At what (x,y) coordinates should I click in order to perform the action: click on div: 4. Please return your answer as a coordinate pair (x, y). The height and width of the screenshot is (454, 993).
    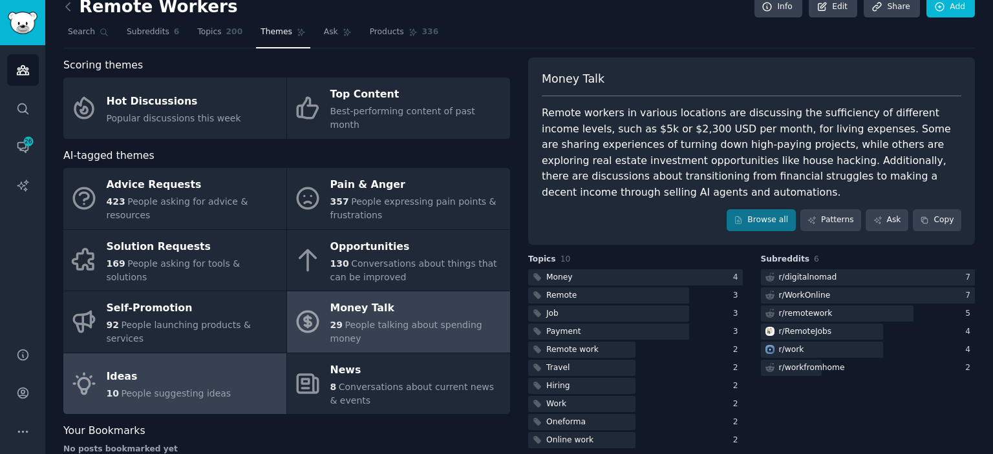
    Looking at the image, I should click on (969, 332).